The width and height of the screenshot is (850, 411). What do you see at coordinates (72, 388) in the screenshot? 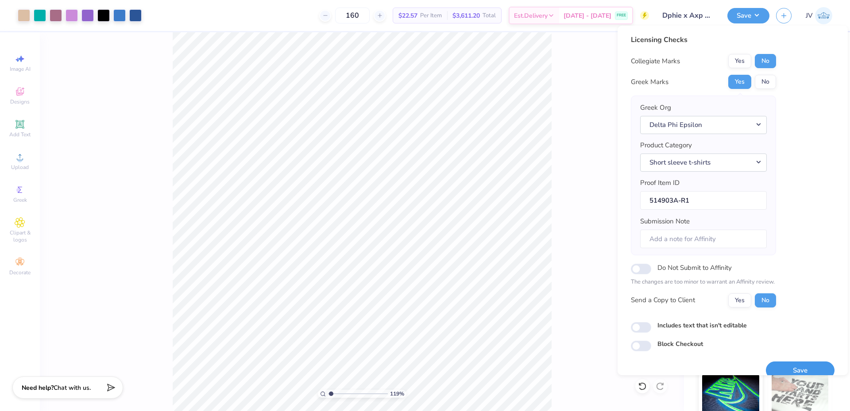
I see `span: Chat with us.` at bounding box center [72, 388].